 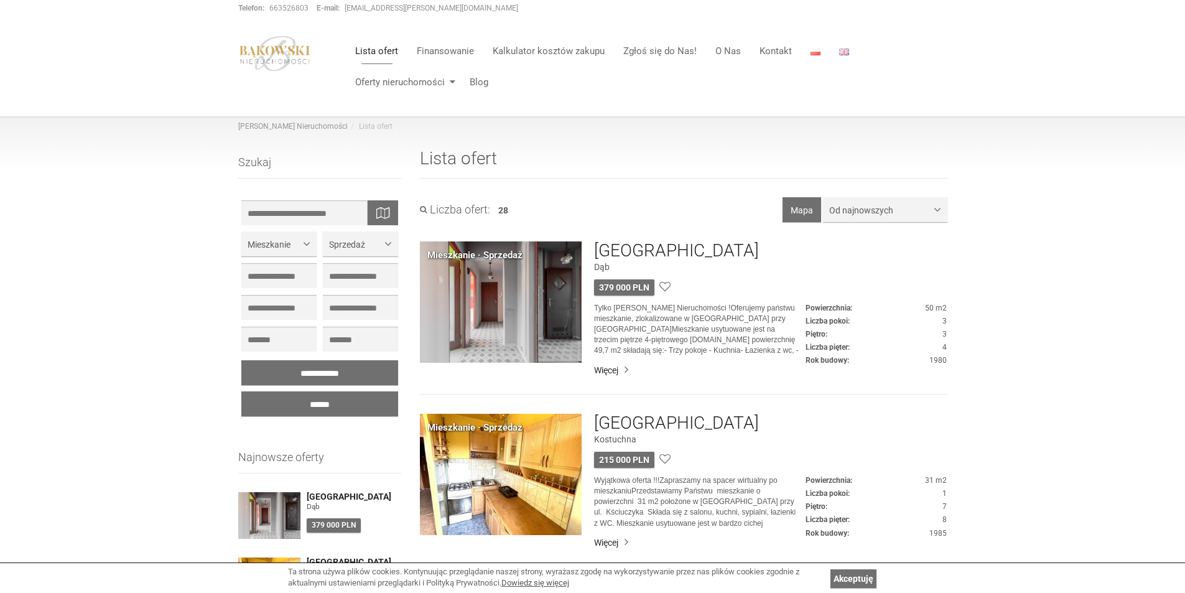 I want to click on div: Ta strona używa plików cookies. Kontynuując przeglądanie naszej strony, wyrażasz zgodę na wykorzy..., so click(x=556, y=577).